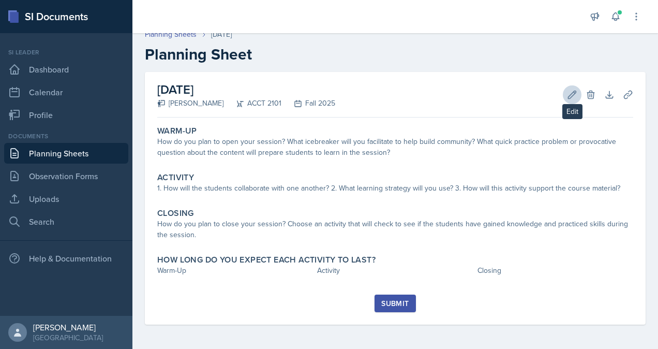  Describe the element at coordinates (572, 95) in the screenshot. I see `button: Edit` at that location.